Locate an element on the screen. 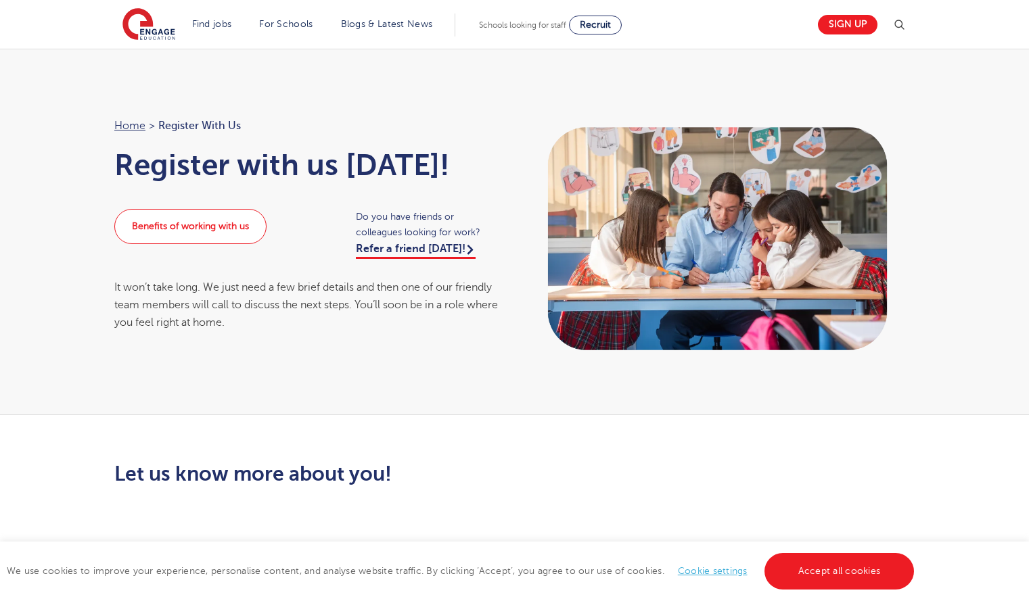 The image size is (1029, 601). span: We use cookies to improve your experience, personalise content, and analyse website traffic. By c... is located at coordinates (462, 571).